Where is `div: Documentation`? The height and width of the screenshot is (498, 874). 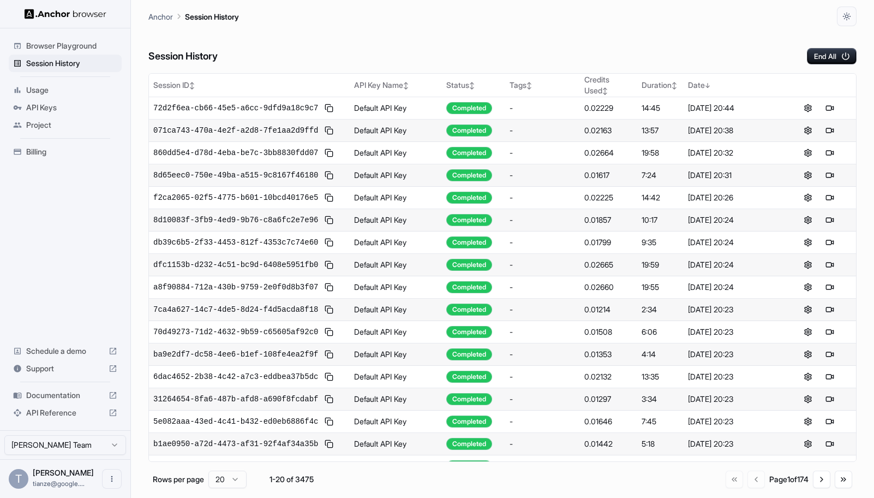
div: Documentation is located at coordinates (65, 395).